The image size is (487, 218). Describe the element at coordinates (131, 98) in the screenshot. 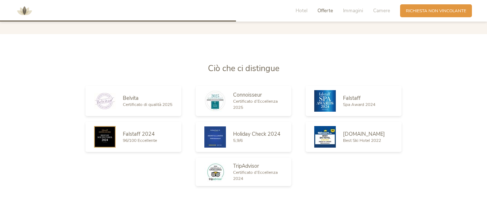

I see `span: Belvita` at that location.